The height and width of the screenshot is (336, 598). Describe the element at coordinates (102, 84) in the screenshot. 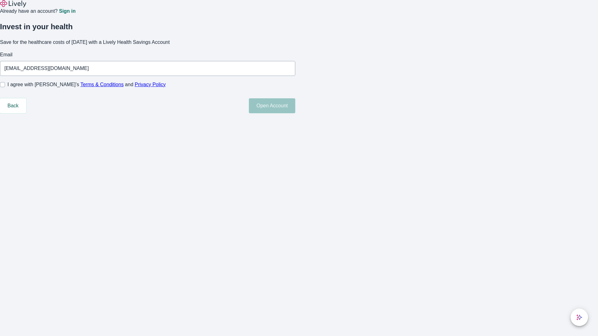

I see `a: Terms & Conditions` at that location.